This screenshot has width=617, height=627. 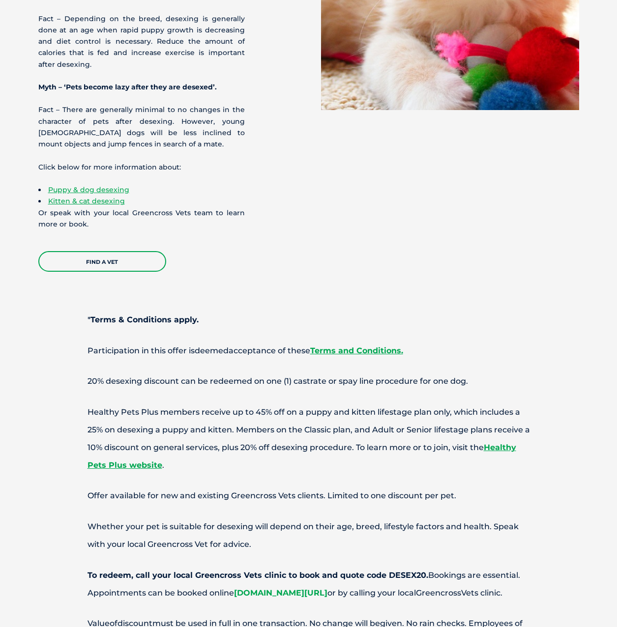 What do you see at coordinates (142, 167) in the screenshot?
I see `p: Click below for more information about:` at bounding box center [142, 167].